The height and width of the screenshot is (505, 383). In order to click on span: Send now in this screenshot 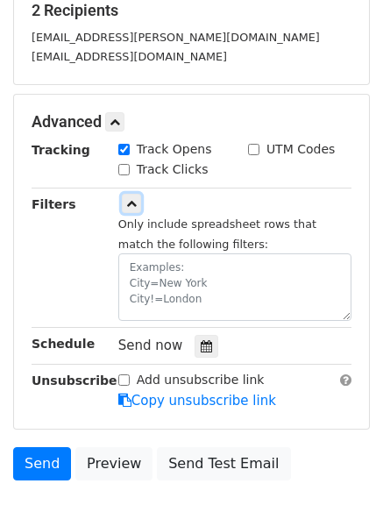, I will do `click(151, 346)`.